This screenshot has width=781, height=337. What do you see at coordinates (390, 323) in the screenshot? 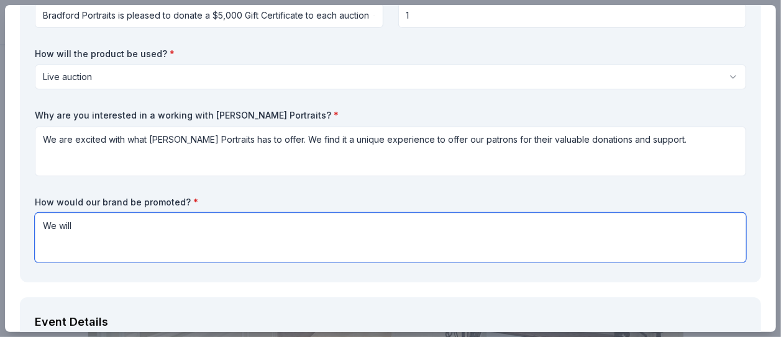
I see `div: Event Details` at bounding box center [390, 323].